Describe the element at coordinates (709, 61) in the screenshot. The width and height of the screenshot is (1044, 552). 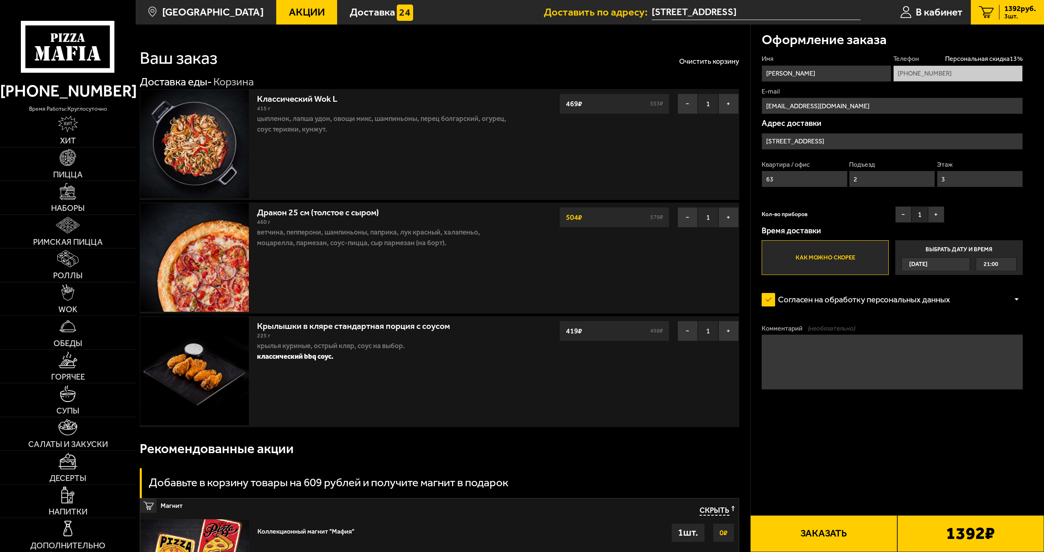
I see `button: Очистить корзину` at that location.